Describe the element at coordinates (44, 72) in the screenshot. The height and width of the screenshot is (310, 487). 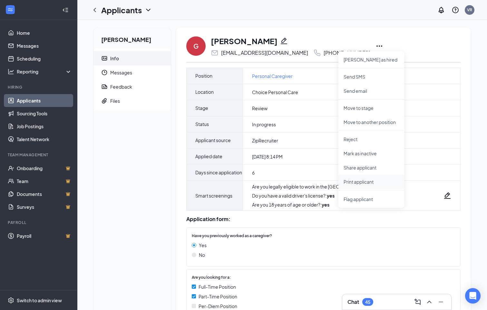
I see `div: Reporting` at that location.